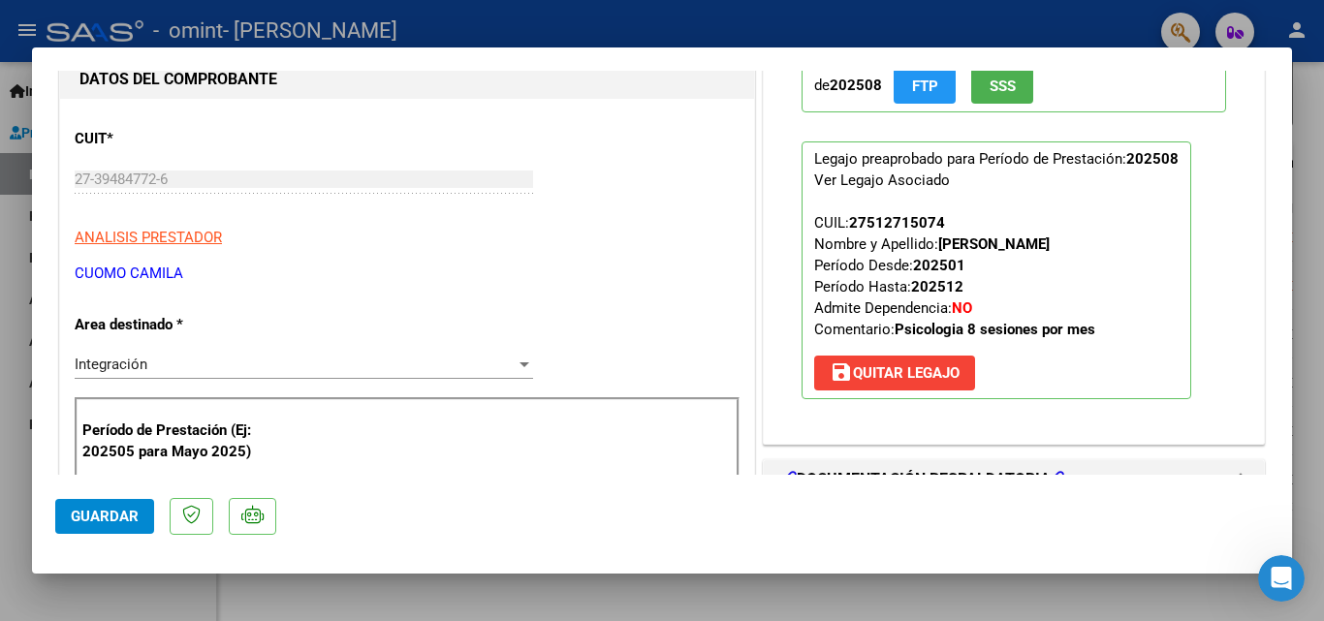 This screenshot has height=621, width=1324. What do you see at coordinates (937, 287) in the screenshot?
I see `strong: 202512` at bounding box center [937, 287].